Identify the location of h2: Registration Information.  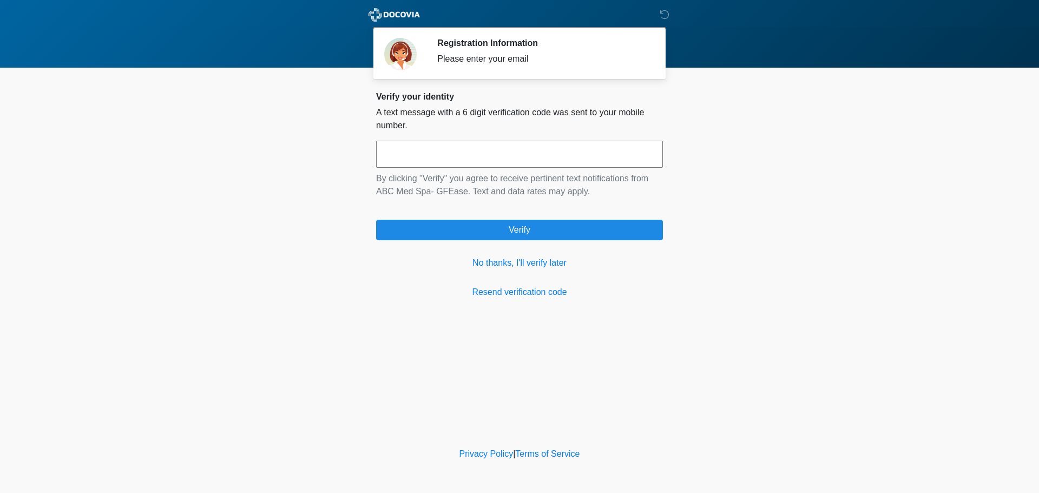
(541, 43).